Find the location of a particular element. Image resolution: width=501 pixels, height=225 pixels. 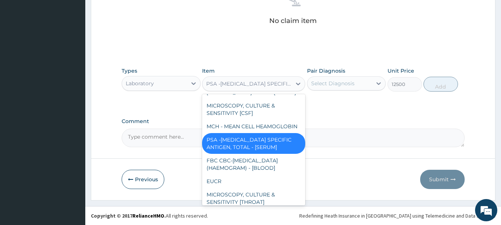

a: RelianceHMO is located at coordinates (148, 216).